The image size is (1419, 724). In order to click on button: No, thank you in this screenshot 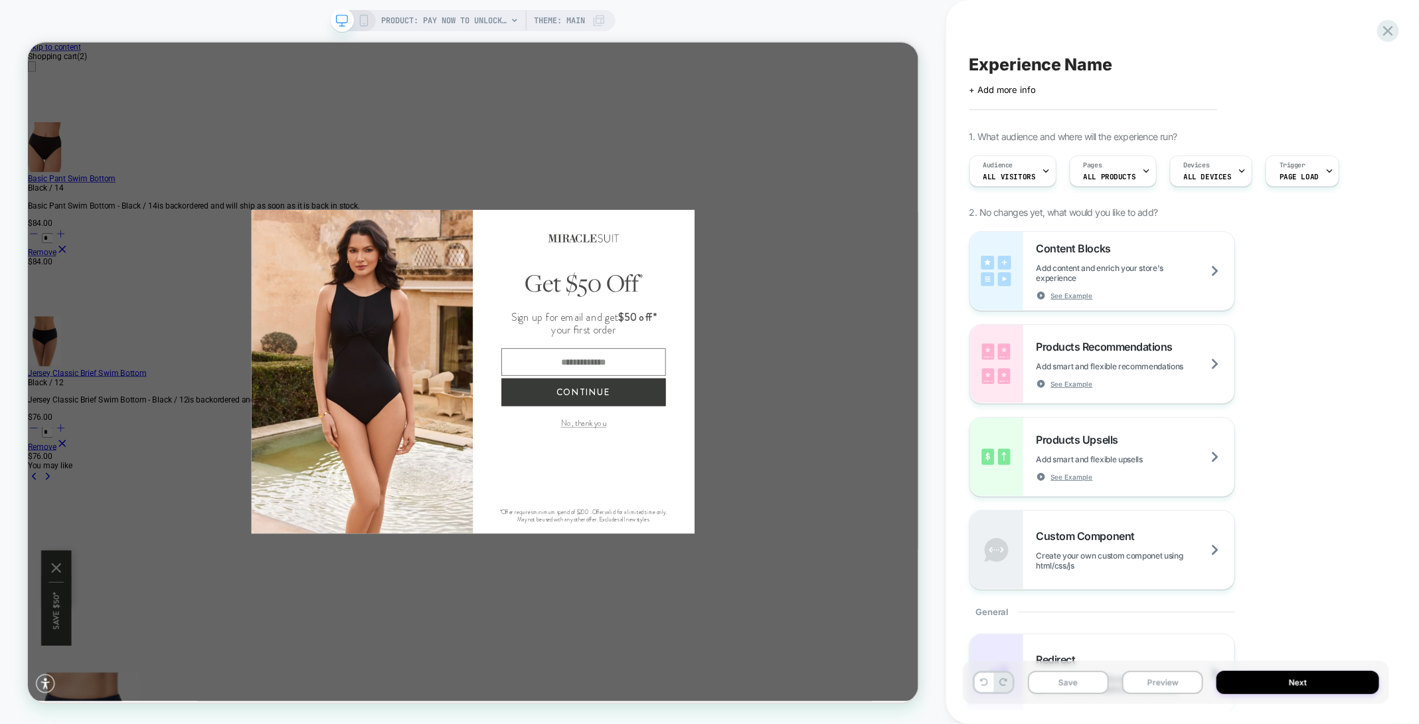, I will do `click(741, 507)`.